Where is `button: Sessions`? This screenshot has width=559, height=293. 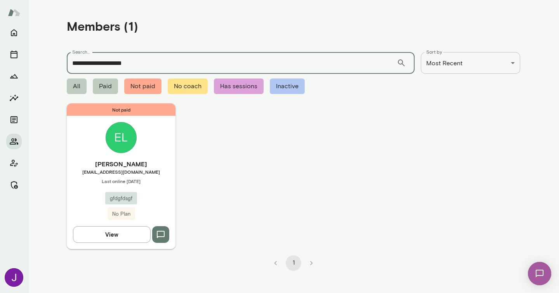 button: Sessions is located at coordinates (14, 54).